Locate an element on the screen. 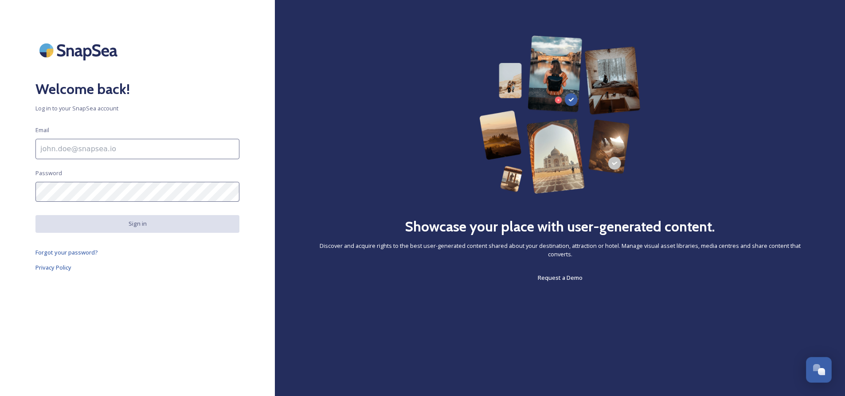 This screenshot has width=845, height=396. img: 63b42ca75bacad526042e722_Group%20154-p-800.png is located at coordinates (560, 114).